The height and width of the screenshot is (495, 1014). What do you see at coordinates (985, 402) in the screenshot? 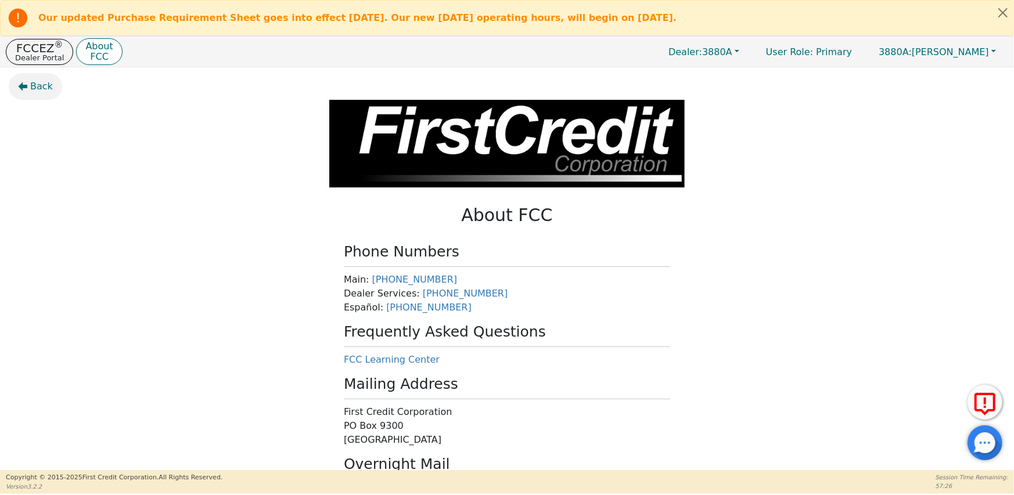
I see `button: Report Error to FCC` at bounding box center [985, 402].